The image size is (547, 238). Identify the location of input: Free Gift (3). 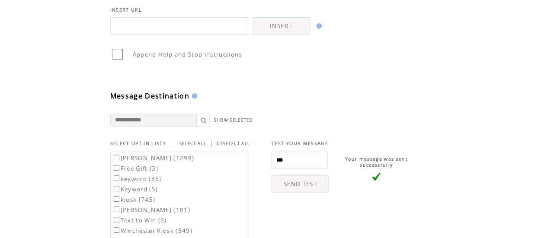
(116, 168).